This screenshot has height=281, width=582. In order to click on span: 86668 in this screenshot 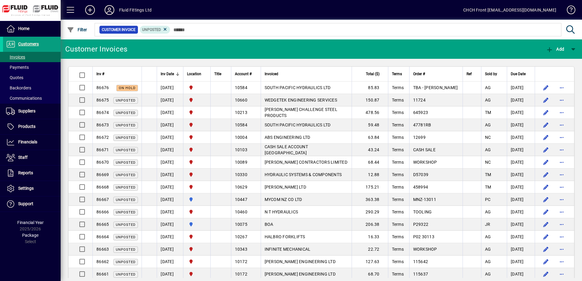, I will do `click(102, 187)`.